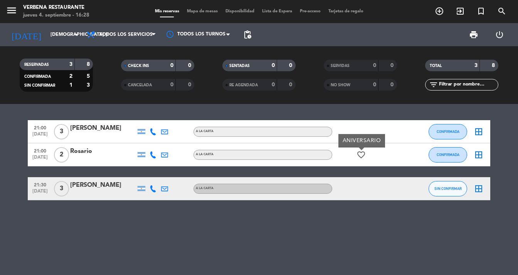 Image resolution: width=518 pixels, height=275 pixels. What do you see at coordinates (460, 11) in the screenshot?
I see `i: exit_to_app` at bounding box center [460, 11].